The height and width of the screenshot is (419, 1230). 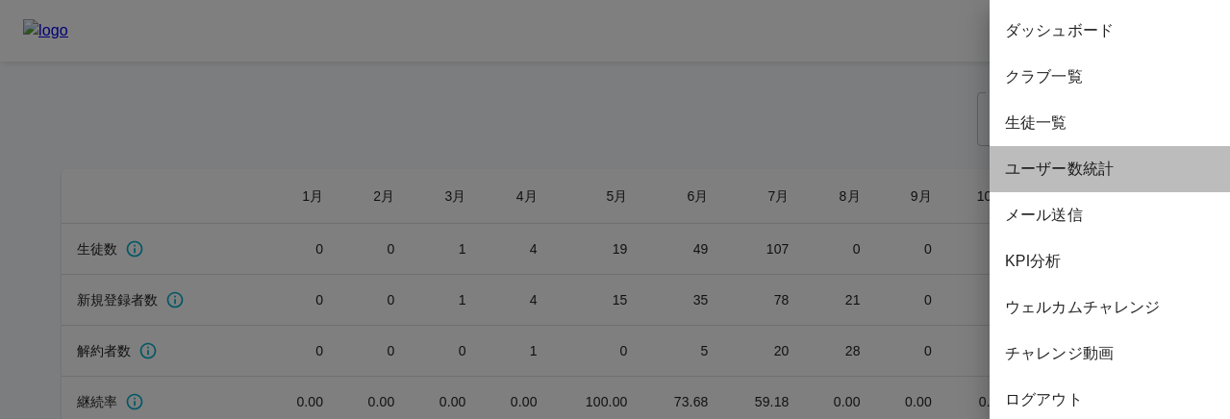 What do you see at coordinates (1110, 308) in the screenshot?
I see `div: ウェルカムチャレンジ` at bounding box center [1110, 308].